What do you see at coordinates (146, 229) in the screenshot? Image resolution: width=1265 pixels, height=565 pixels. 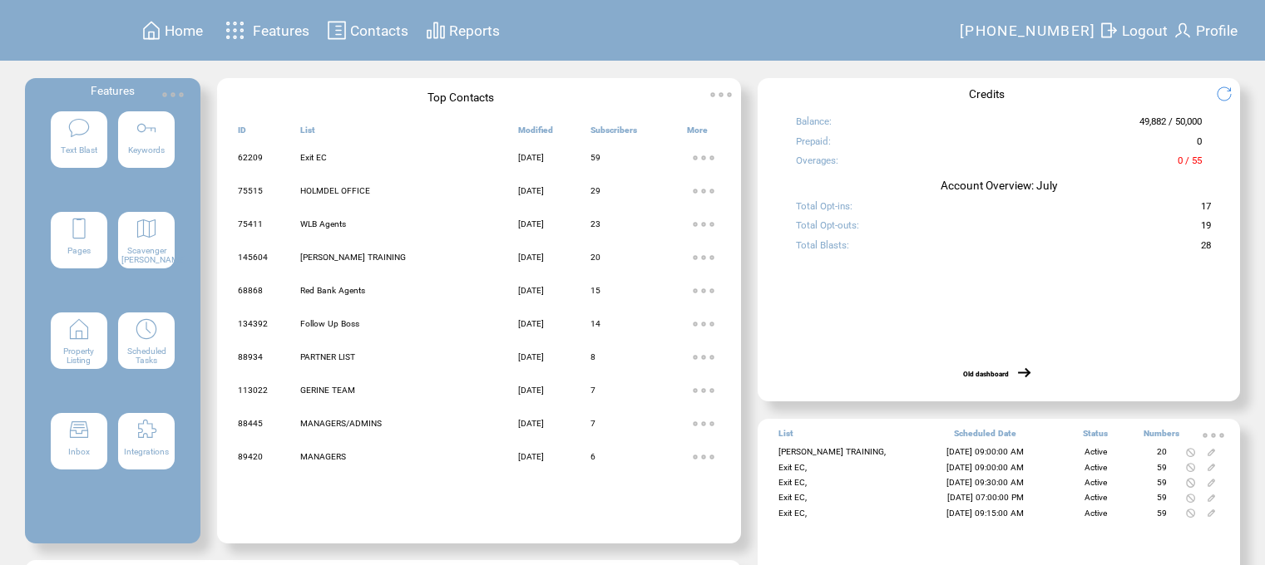 I see `img: scavenger.svg` at bounding box center [146, 229].